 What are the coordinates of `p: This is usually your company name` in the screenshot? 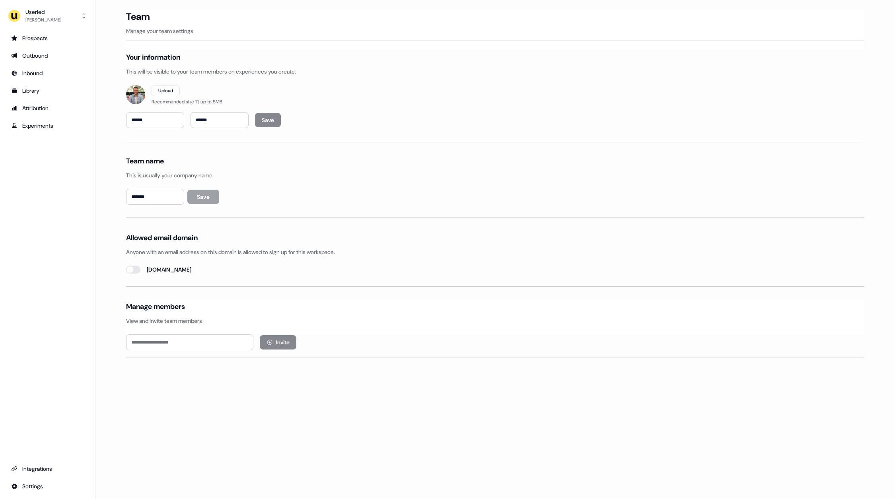 It's located at (495, 175).